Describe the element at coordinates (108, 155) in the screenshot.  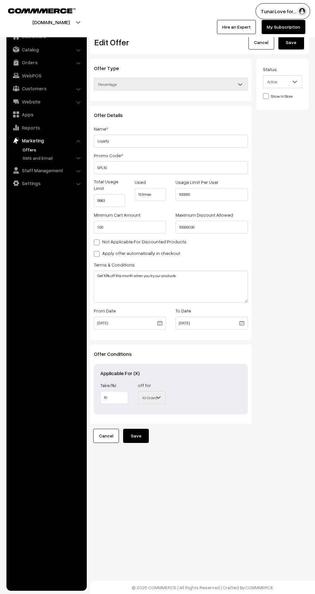
I see `label: Promo Code` at that location.